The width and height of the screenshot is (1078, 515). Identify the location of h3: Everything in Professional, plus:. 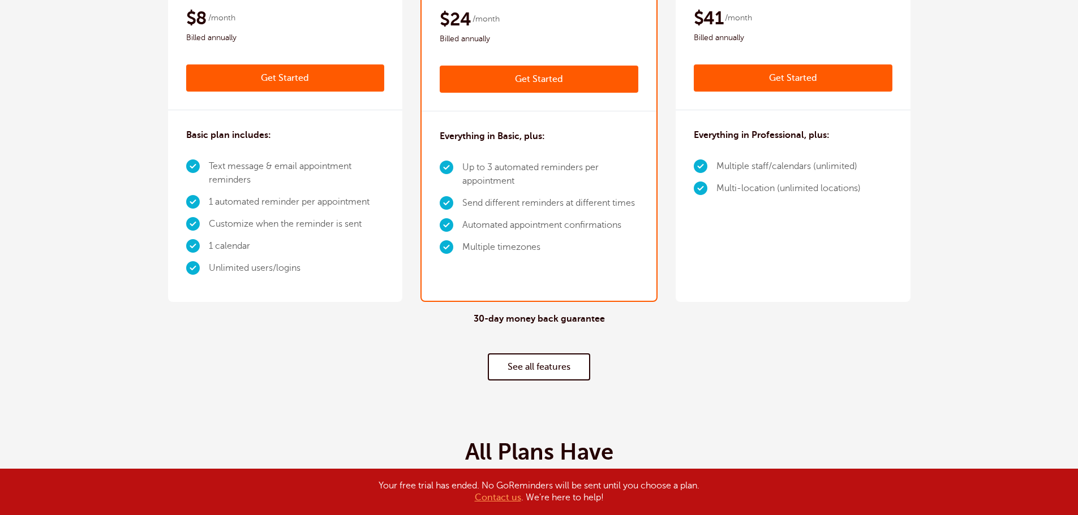
(762, 135).